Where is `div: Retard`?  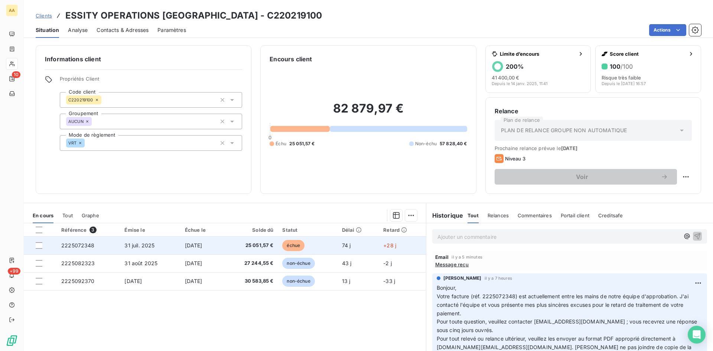 div: Retard is located at coordinates (402, 230).